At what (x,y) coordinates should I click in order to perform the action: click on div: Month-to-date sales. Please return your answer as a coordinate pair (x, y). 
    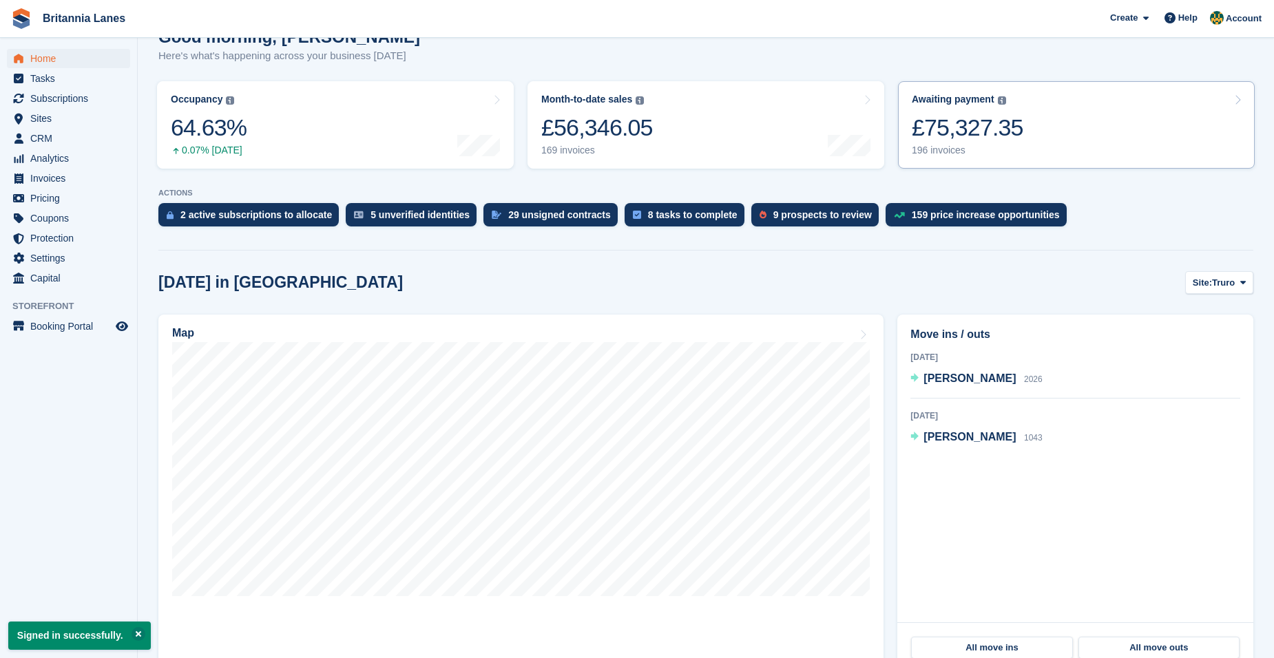
    Looking at the image, I should click on (587, 99).